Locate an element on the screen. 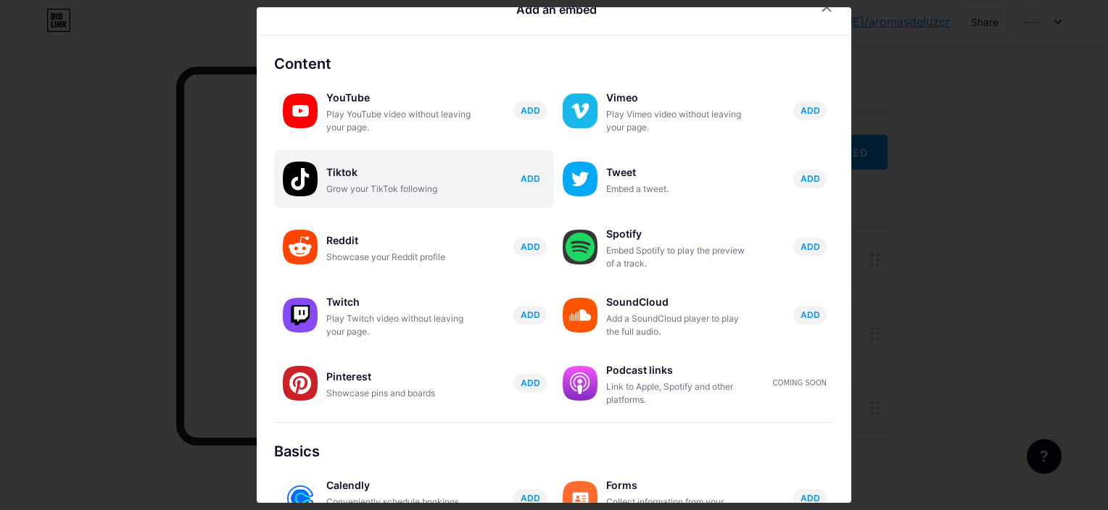 The height and width of the screenshot is (510, 1108). div: Podcast links is located at coordinates (679, 370).